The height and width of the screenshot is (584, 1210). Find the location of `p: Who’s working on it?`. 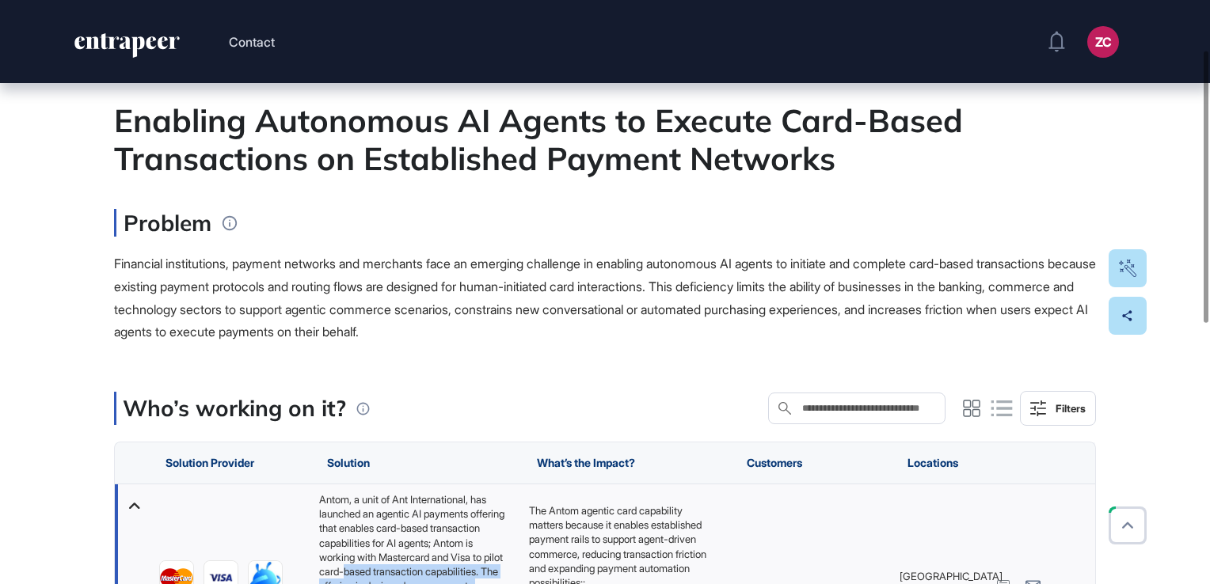

p: Who’s working on it? is located at coordinates (234, 409).